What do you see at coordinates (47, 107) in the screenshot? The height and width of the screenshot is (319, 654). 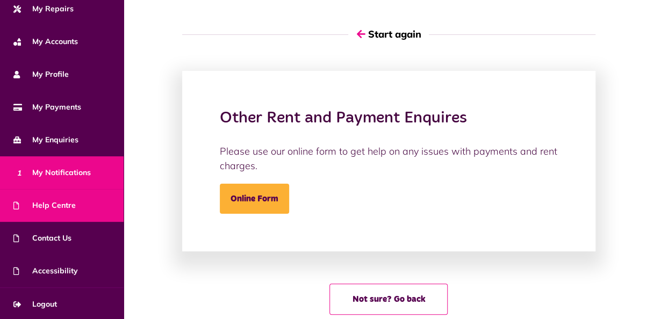 I see `span: My Payments` at bounding box center [47, 107].